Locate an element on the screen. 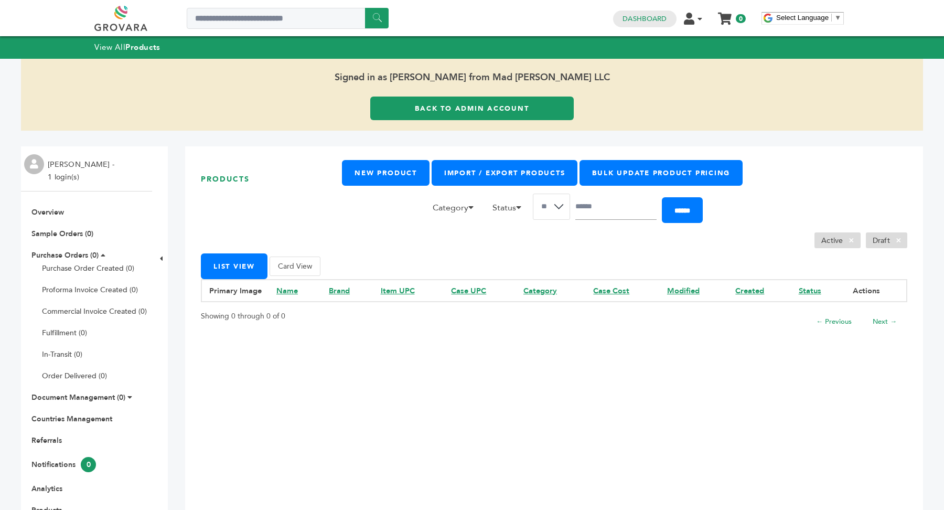 The image size is (944, 510). a: Item UPC is located at coordinates (397, 290).